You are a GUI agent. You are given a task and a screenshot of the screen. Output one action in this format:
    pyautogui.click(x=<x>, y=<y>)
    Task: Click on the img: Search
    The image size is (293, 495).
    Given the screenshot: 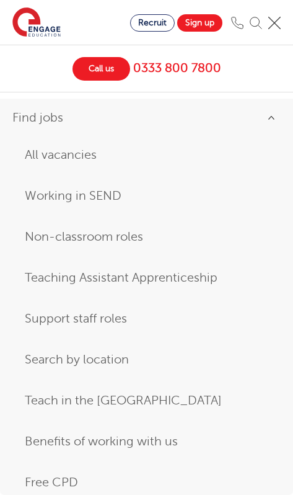 What is the action you would take?
    pyautogui.click(x=256, y=23)
    